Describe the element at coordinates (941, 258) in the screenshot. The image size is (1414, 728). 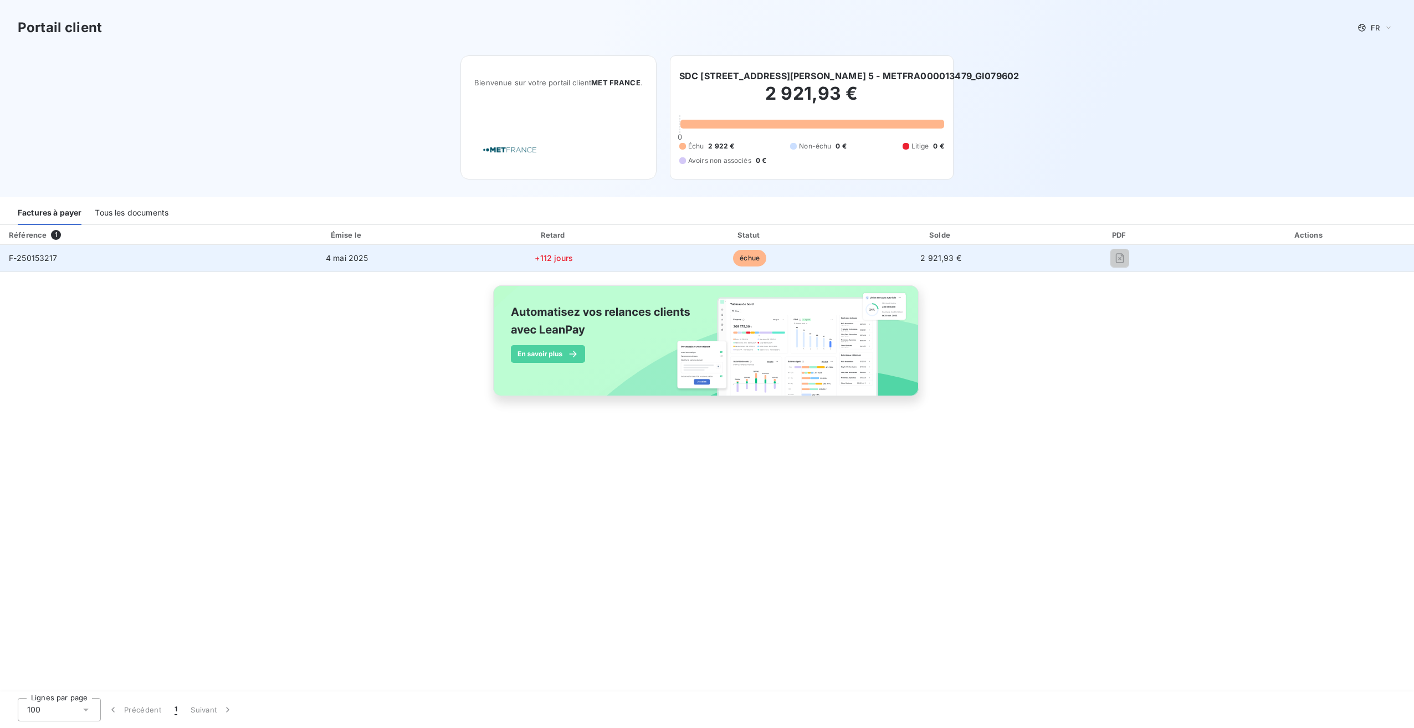
I see `span: 2 921,93 €` at that location.